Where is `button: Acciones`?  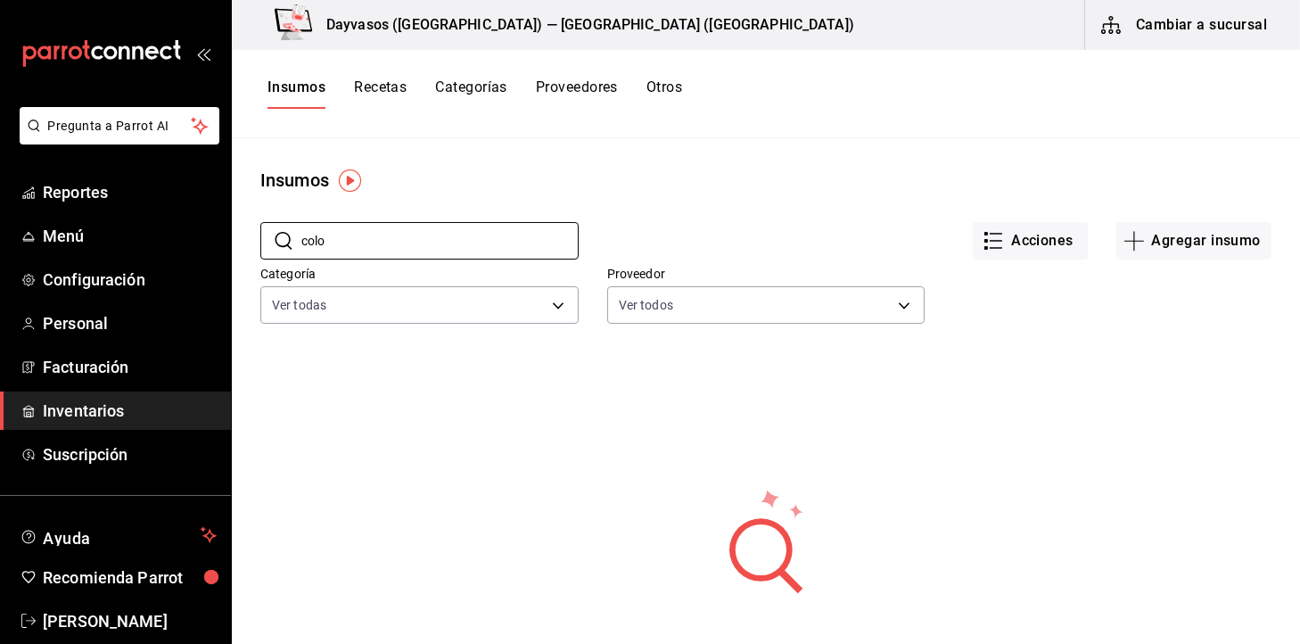
button: Acciones is located at coordinates (1030, 241).